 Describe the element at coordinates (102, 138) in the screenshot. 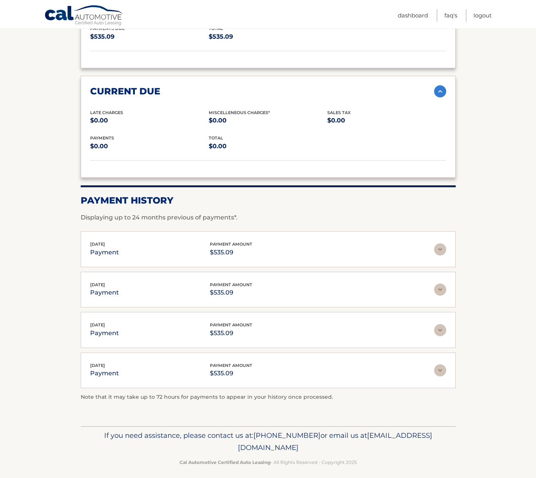

I see `span: payments` at that location.